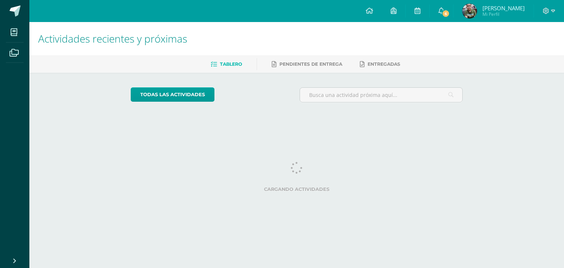 The width and height of the screenshot is (564, 268). Describe the element at coordinates (380, 64) in the screenshot. I see `a: Entregadas` at that location.